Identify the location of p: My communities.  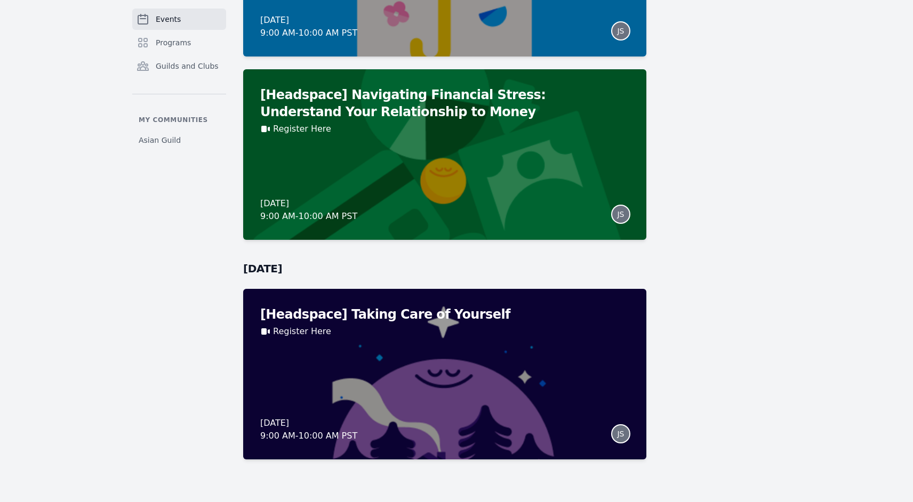
(179, 120).